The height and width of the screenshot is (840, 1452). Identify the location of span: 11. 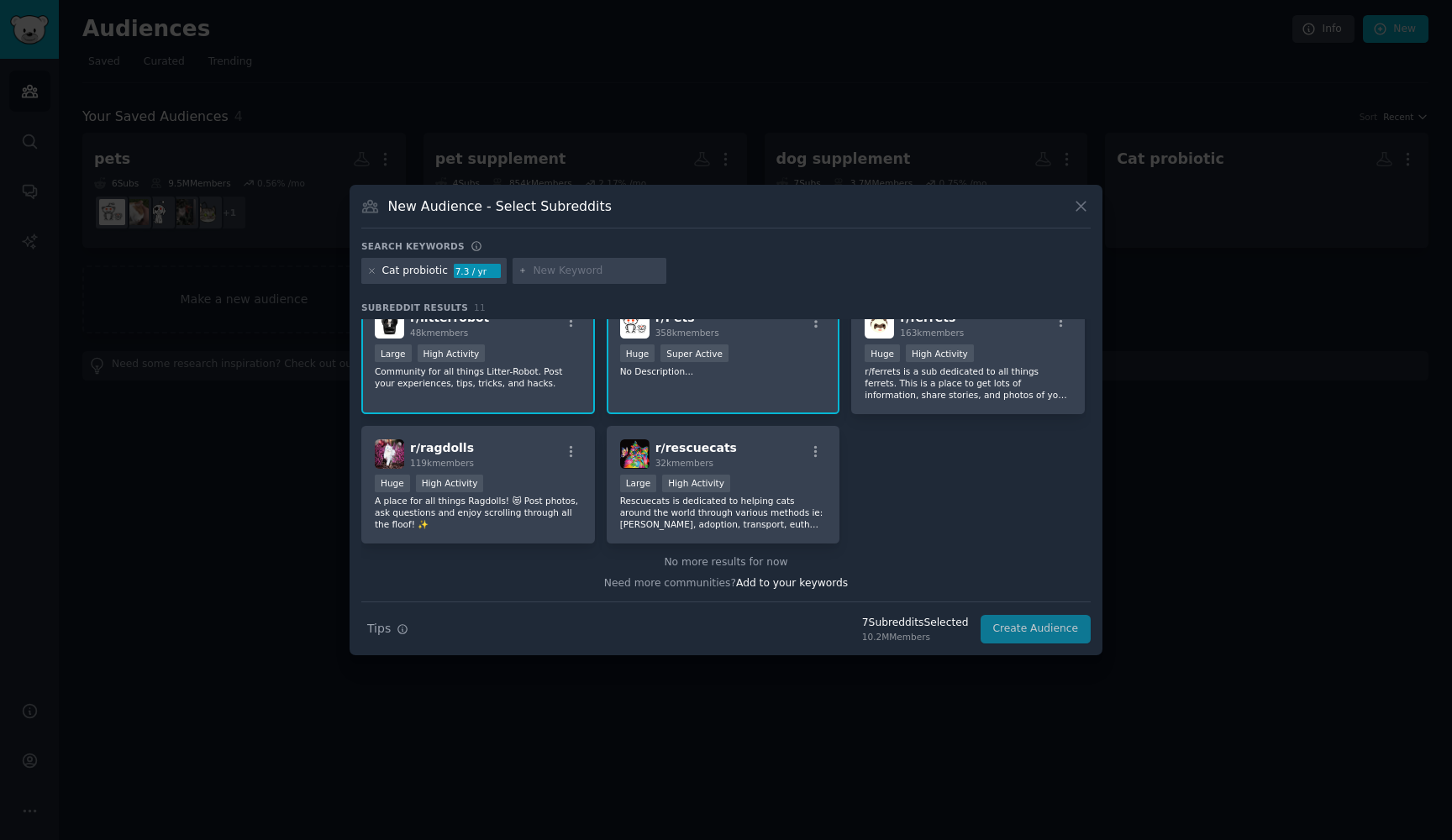
(480, 308).